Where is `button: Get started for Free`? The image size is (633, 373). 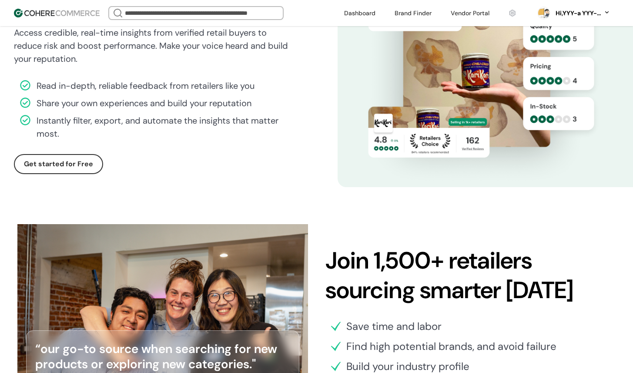 button: Get started for Free is located at coordinates (58, 164).